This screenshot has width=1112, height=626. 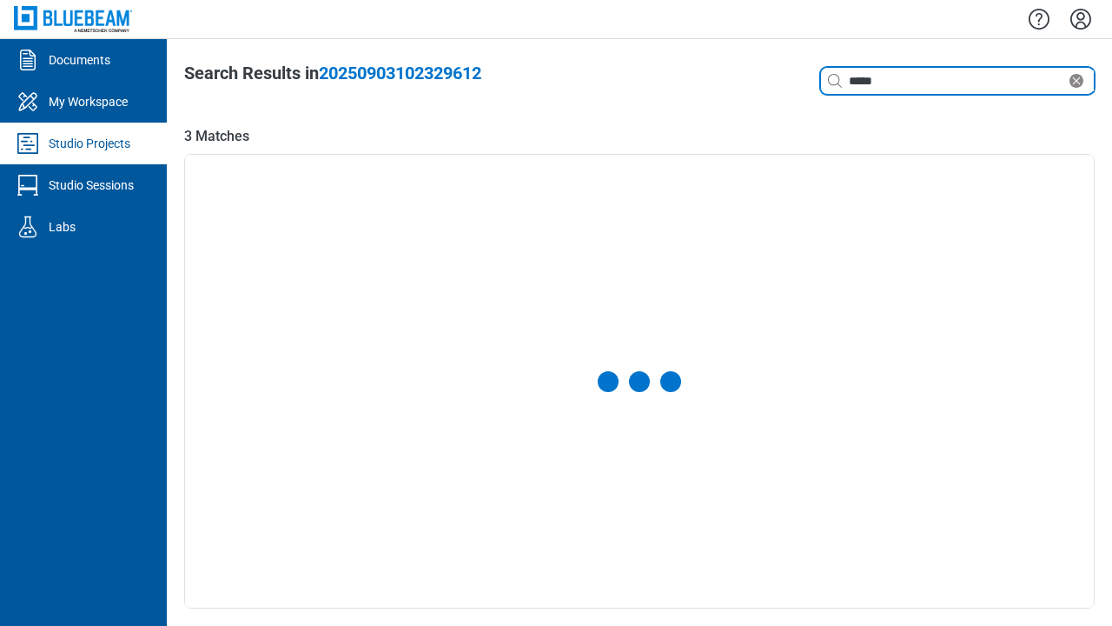 What do you see at coordinates (640, 136) in the screenshot?
I see `span: 3 Matches` at bounding box center [640, 136].